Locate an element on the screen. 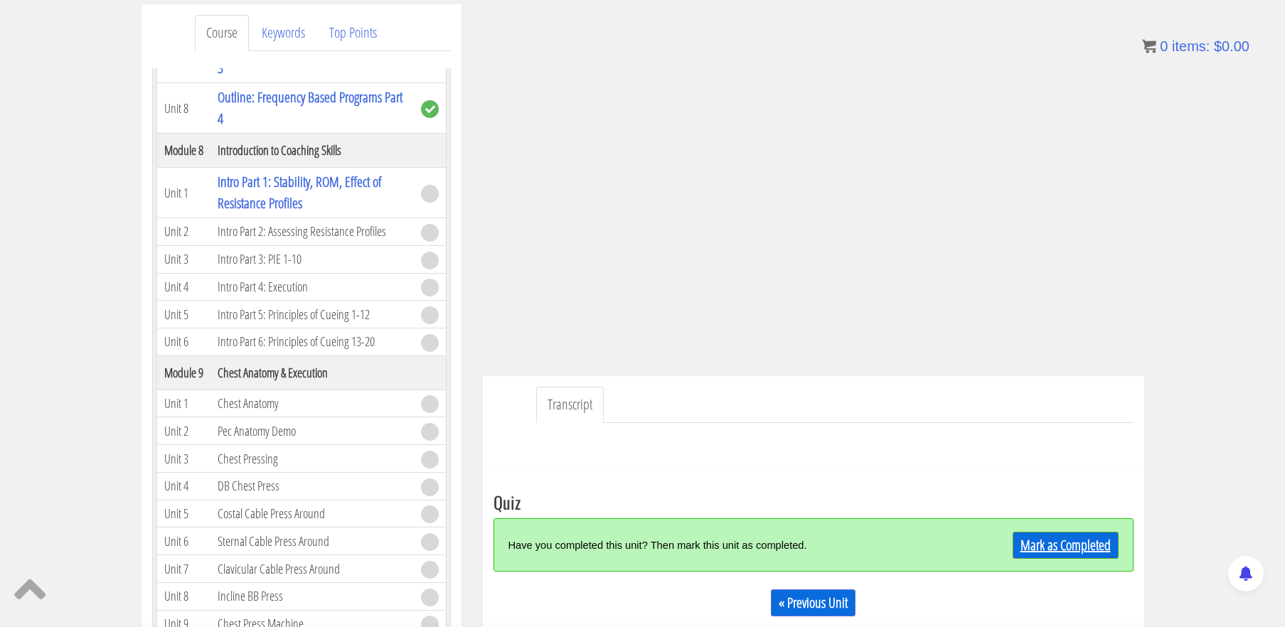 This screenshot has height=627, width=1285. td: Intro Part 3: PIE 1-10 is located at coordinates (312, 259).